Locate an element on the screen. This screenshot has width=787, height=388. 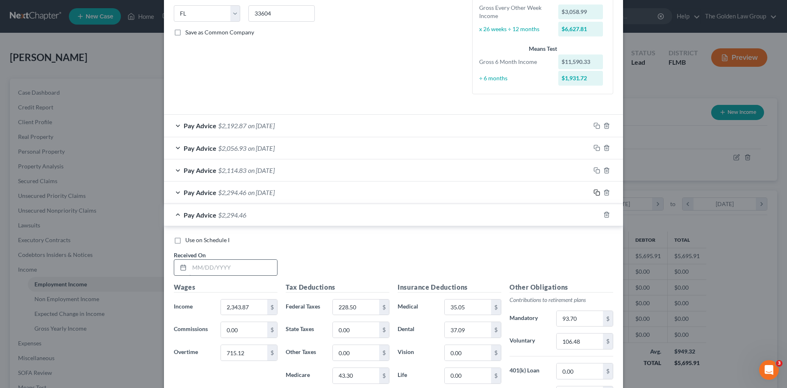
label: State Taxes is located at coordinates (305, 330).